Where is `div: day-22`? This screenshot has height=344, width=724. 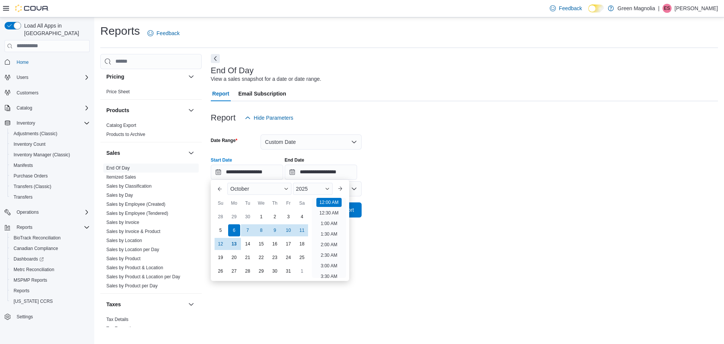 div: day-22 is located at coordinates (261, 257).